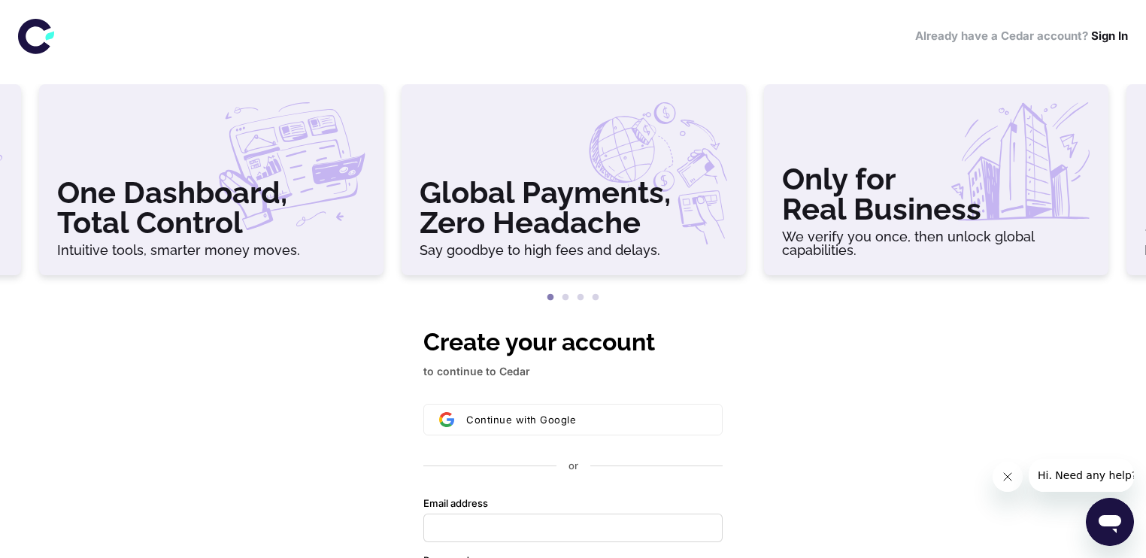 Image resolution: width=1146 pixels, height=558 pixels. Describe the element at coordinates (565, 298) in the screenshot. I see `button: 2` at that location.